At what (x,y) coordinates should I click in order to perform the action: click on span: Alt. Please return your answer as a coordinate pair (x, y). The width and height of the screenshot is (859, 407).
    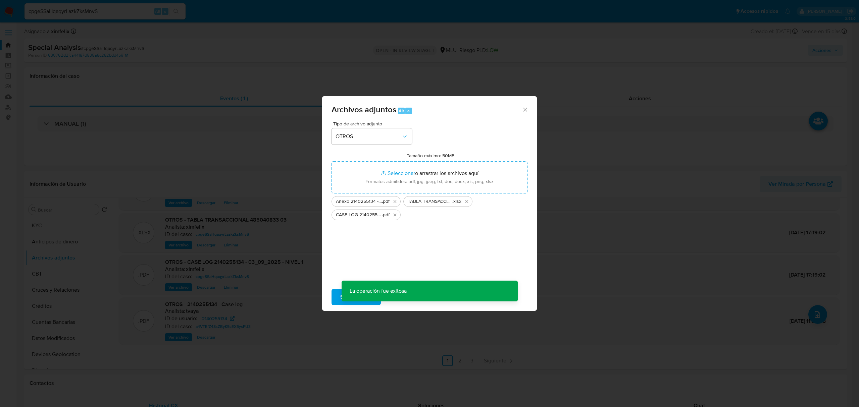
    Looking at the image, I should click on (401, 111).